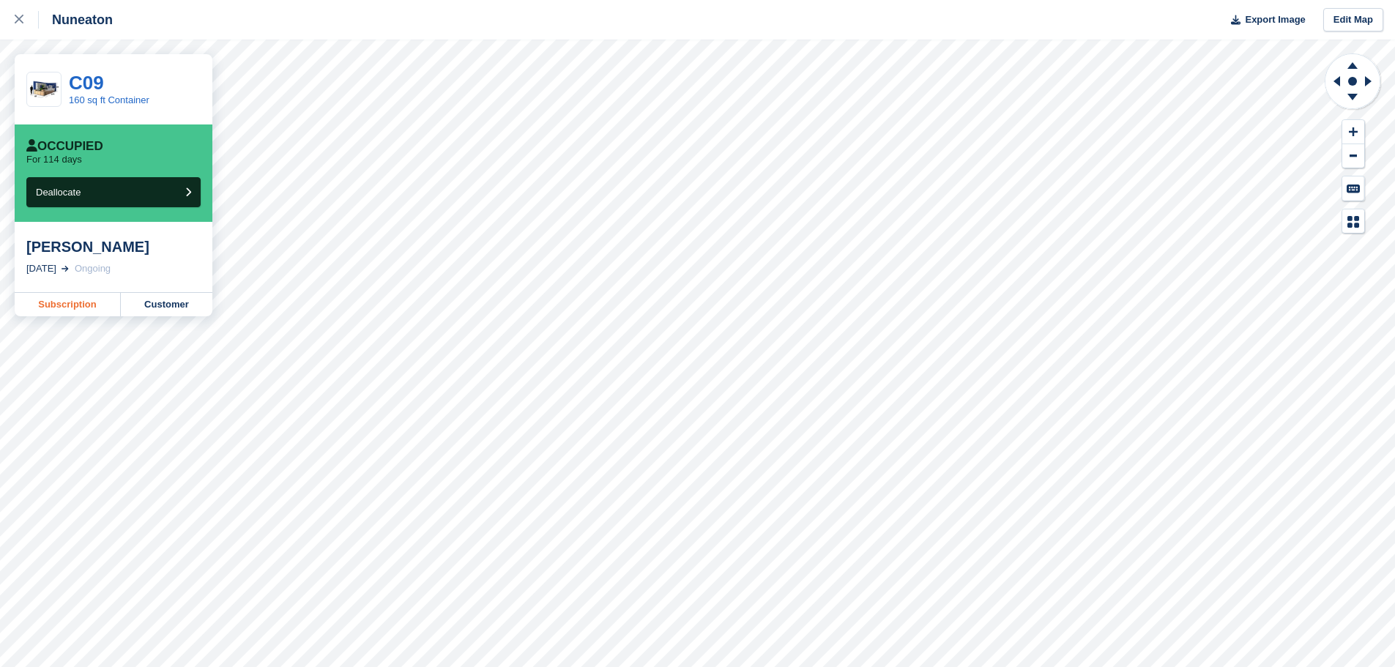 Image resolution: width=1395 pixels, height=667 pixels. Describe the element at coordinates (114, 192) in the screenshot. I see `button: Deallocate` at that location.